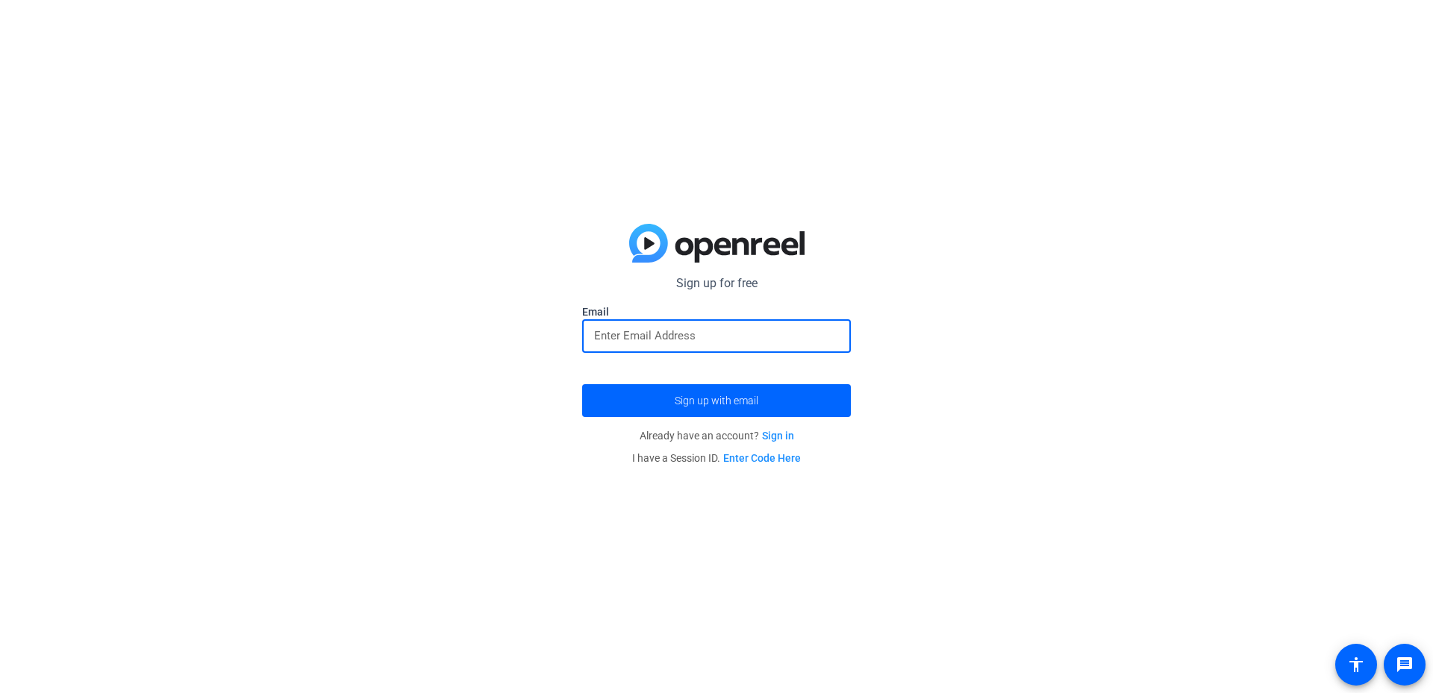  I want to click on label: Email, so click(716, 312).